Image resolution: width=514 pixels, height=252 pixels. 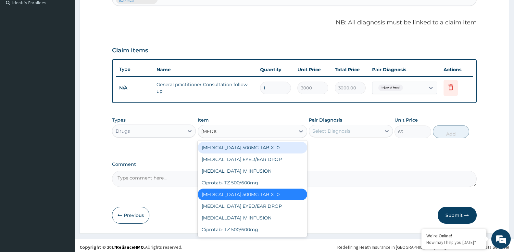 What do you see at coordinates (454, 235) in the screenshot?
I see `div: We're Online!` at bounding box center [454, 235].